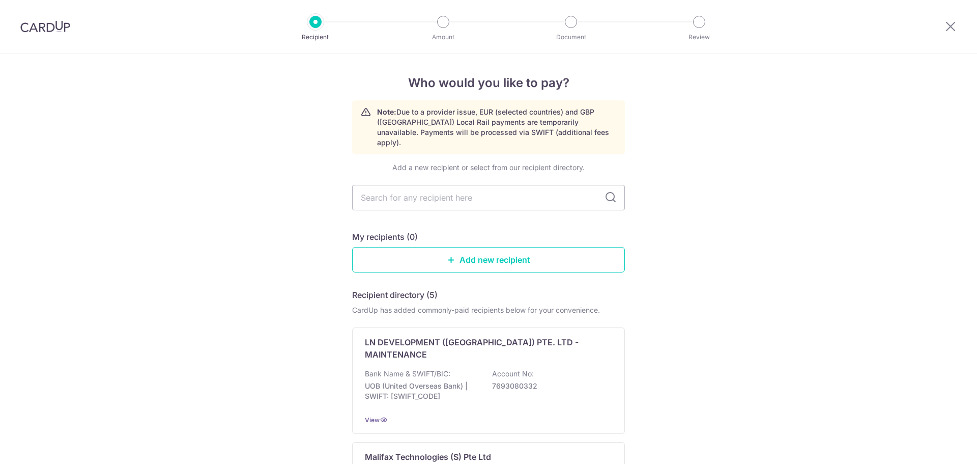 Image resolution: width=977 pixels, height=464 pixels. What do you see at coordinates (385, 237) in the screenshot?
I see `h5: My recipients (0)` at bounding box center [385, 237].